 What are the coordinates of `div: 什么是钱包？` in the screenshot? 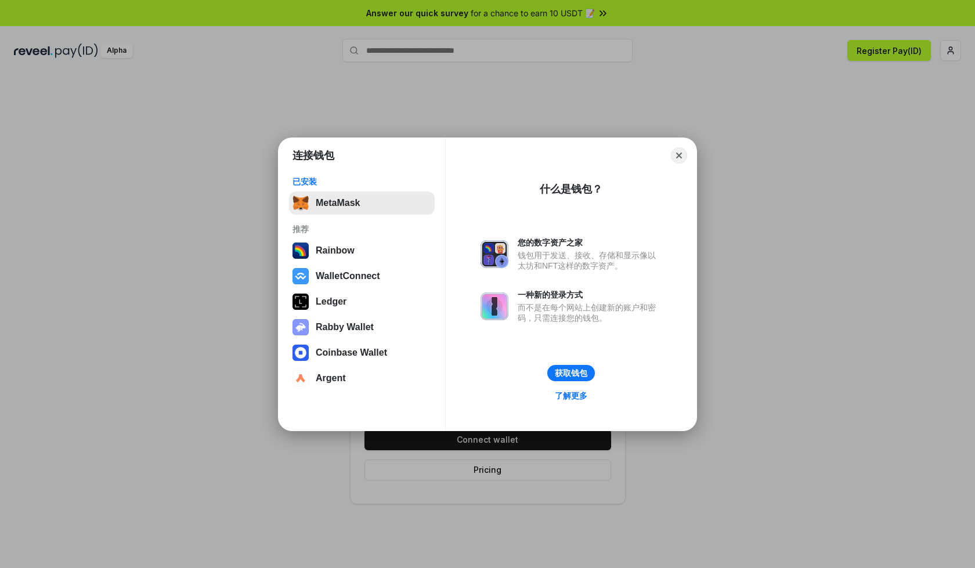 It's located at (571, 189).